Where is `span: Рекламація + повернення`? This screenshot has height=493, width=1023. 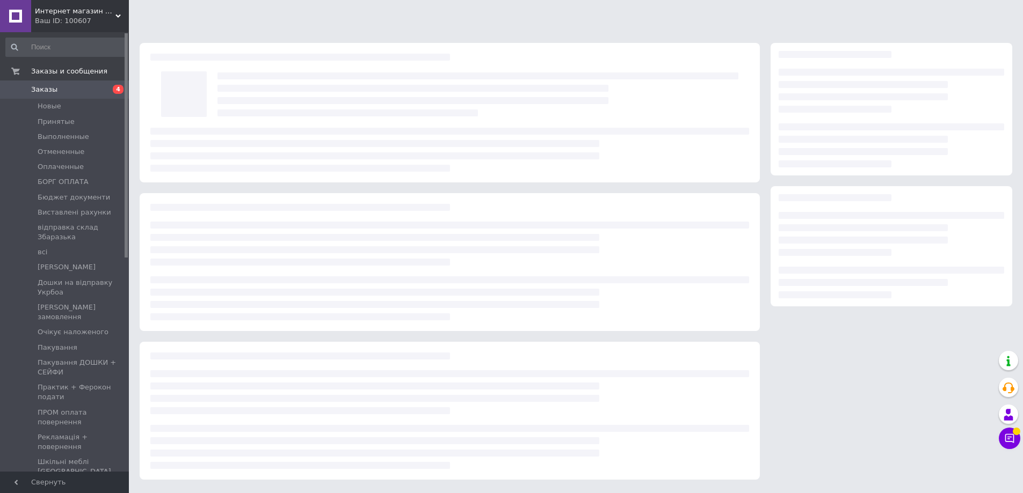
span: Рекламація + повернення is located at coordinates (82, 442).